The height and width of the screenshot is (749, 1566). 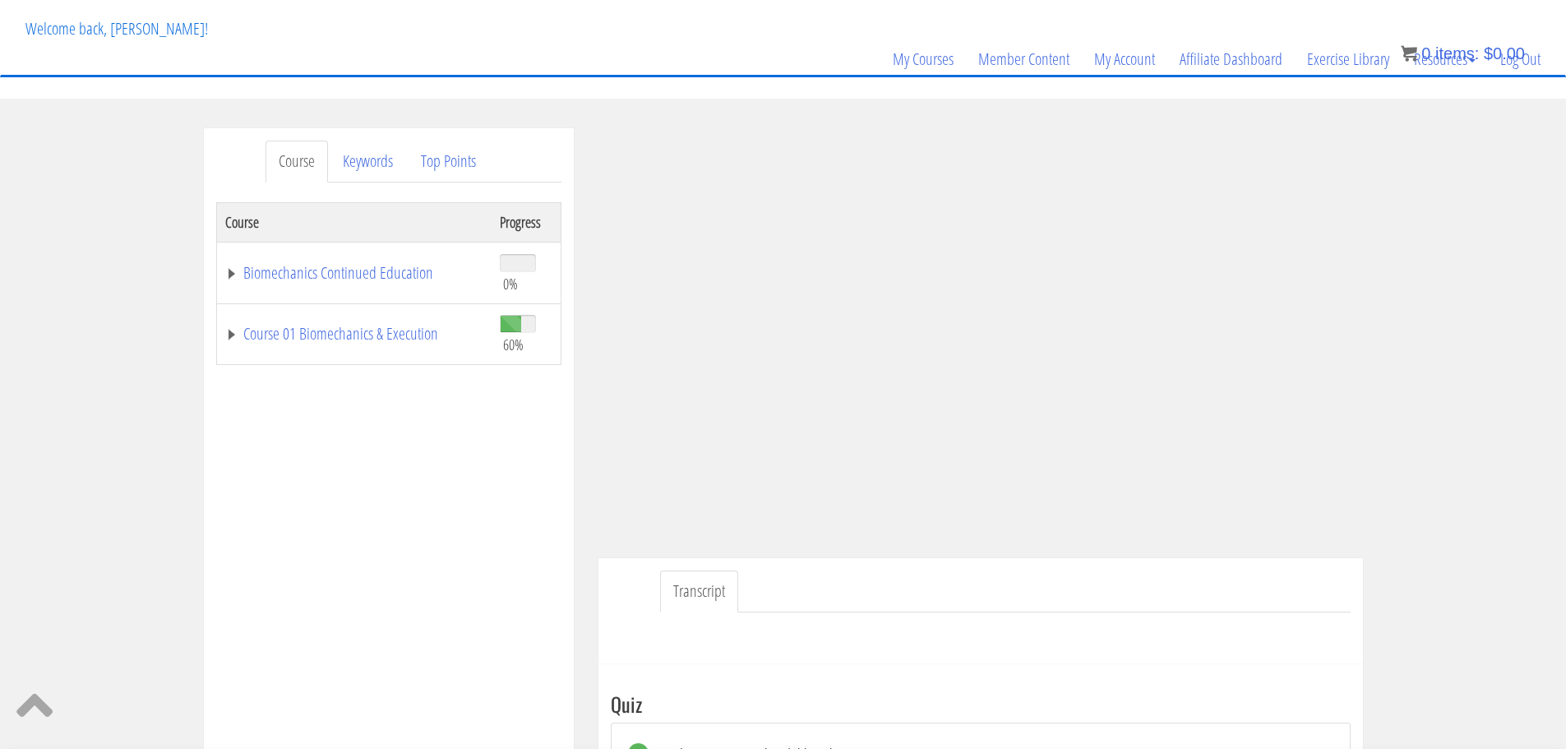 What do you see at coordinates (1348, 59) in the screenshot?
I see `a: Exercise Library` at bounding box center [1348, 59].